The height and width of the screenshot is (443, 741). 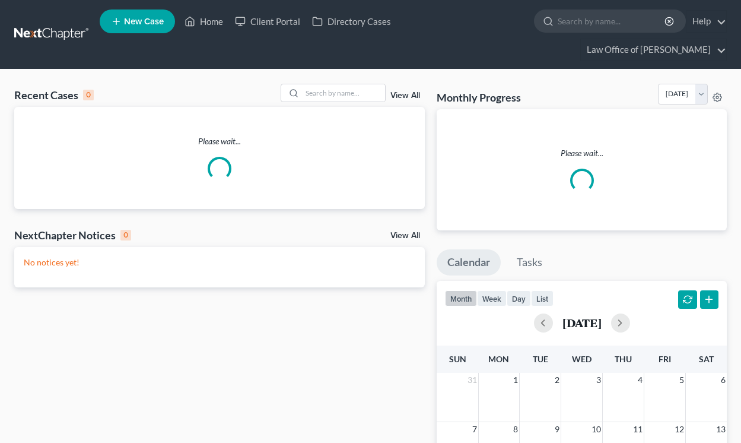 I want to click on p: No notices yet!, so click(x=220, y=262).